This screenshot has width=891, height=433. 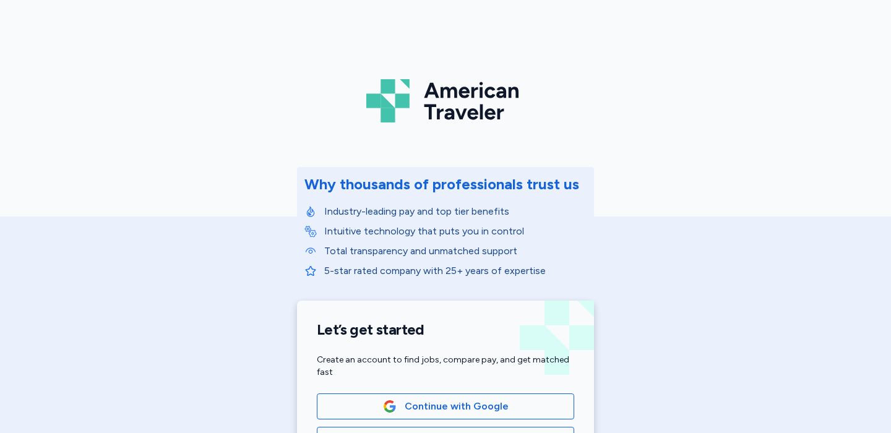 I want to click on p: 5-star rated company with 25+ years of expertise, so click(x=455, y=271).